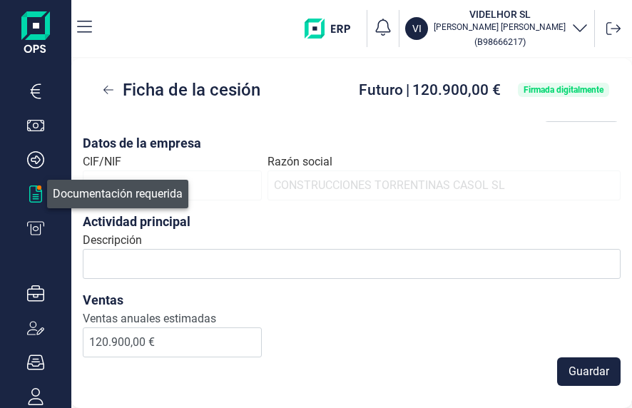 The image size is (632, 408). Describe the element at coordinates (352, 143) in the screenshot. I see `h3: Datos de la empresa` at that location.